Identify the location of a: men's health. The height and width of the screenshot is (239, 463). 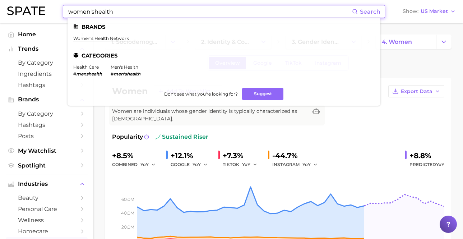
(124, 67).